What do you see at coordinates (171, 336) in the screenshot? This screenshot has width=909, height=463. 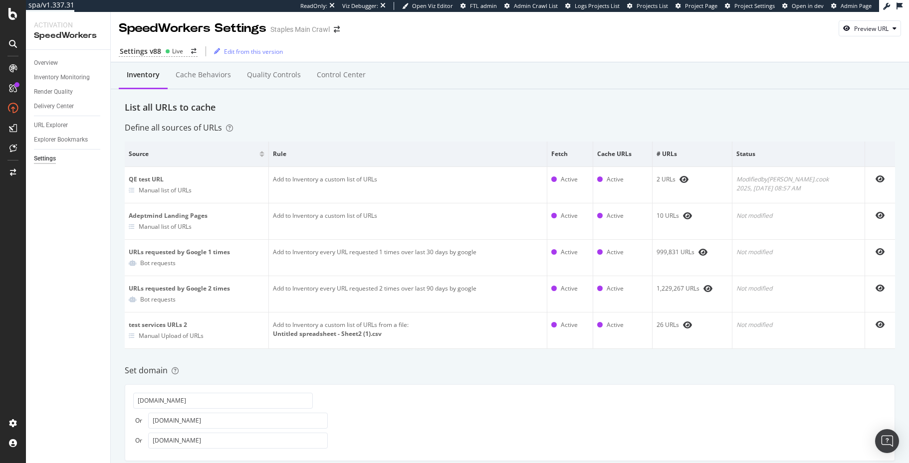 I see `div: Manual Upload of URLs` at bounding box center [171, 336].